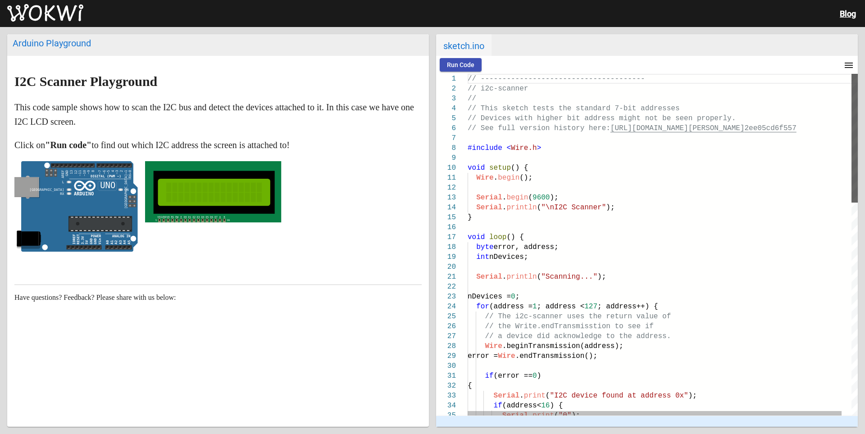  Describe the element at coordinates (483, 356) in the screenshot. I see `span: error =` at that location.